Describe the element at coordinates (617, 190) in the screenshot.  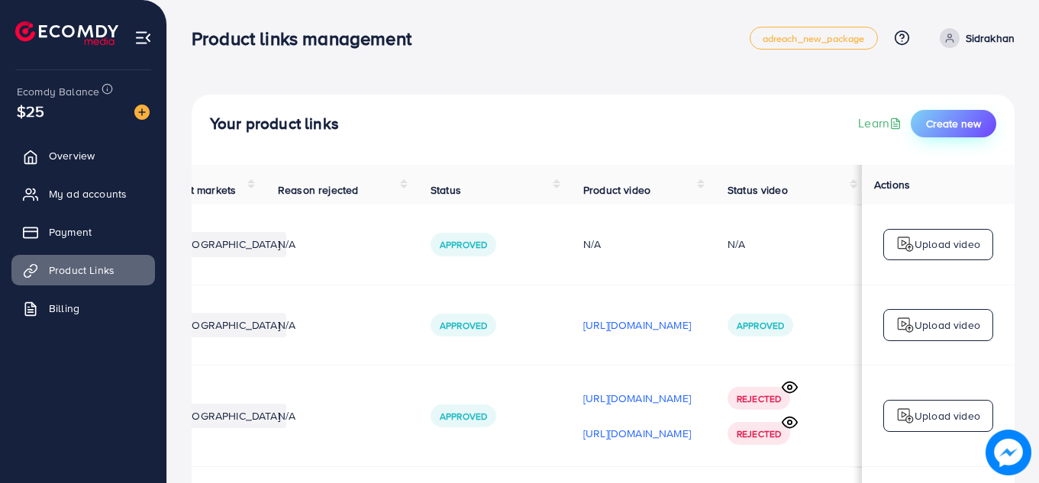
I see `span: Product video` at that location.